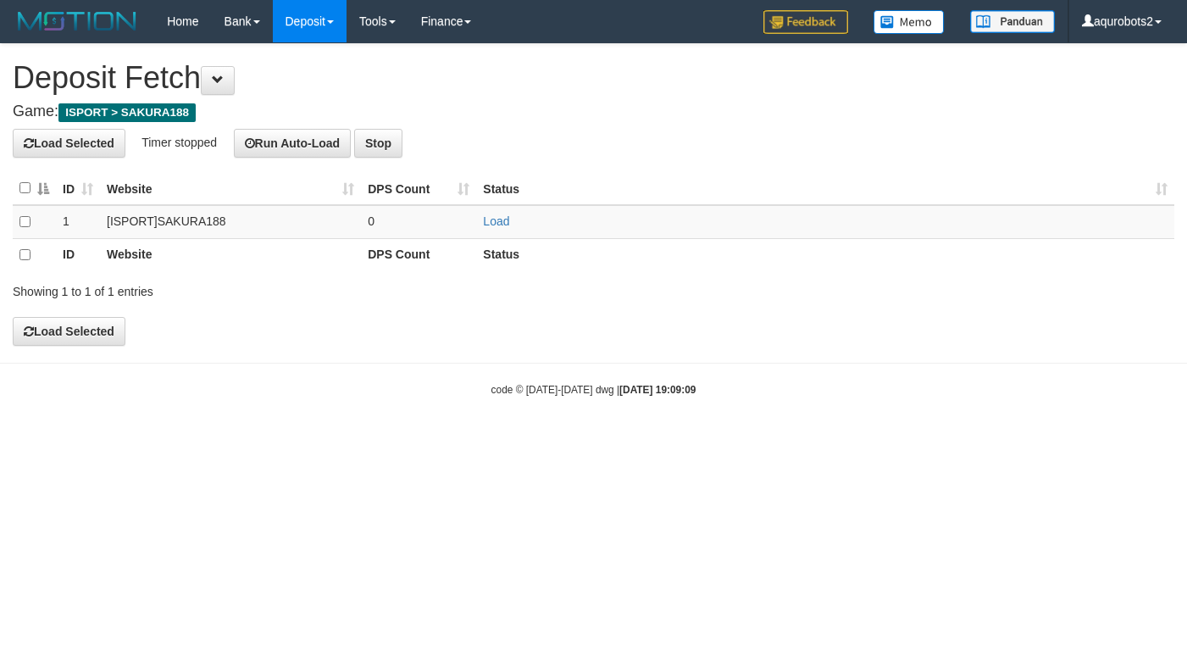 The width and height of the screenshot is (1187, 645). I want to click on h1: Deposit Fetch, so click(593, 78).